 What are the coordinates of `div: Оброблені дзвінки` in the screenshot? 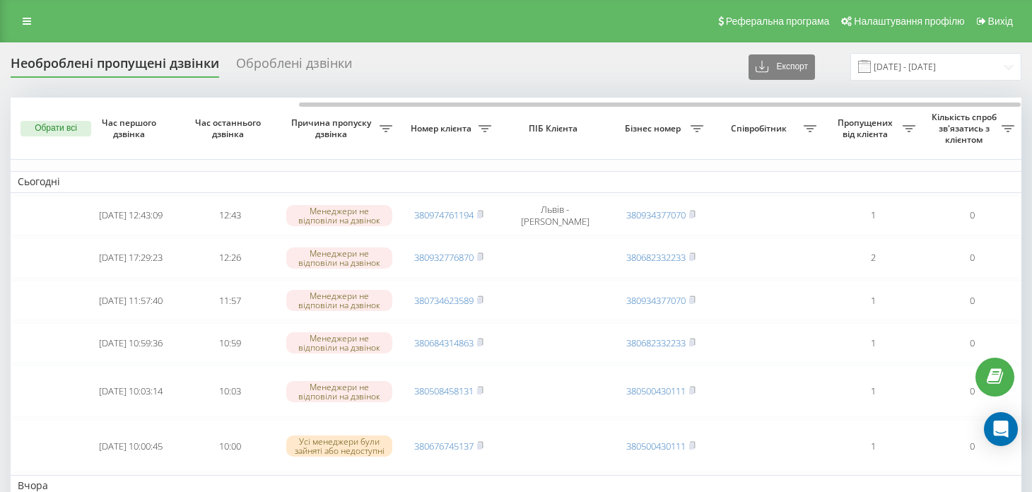 It's located at (294, 66).